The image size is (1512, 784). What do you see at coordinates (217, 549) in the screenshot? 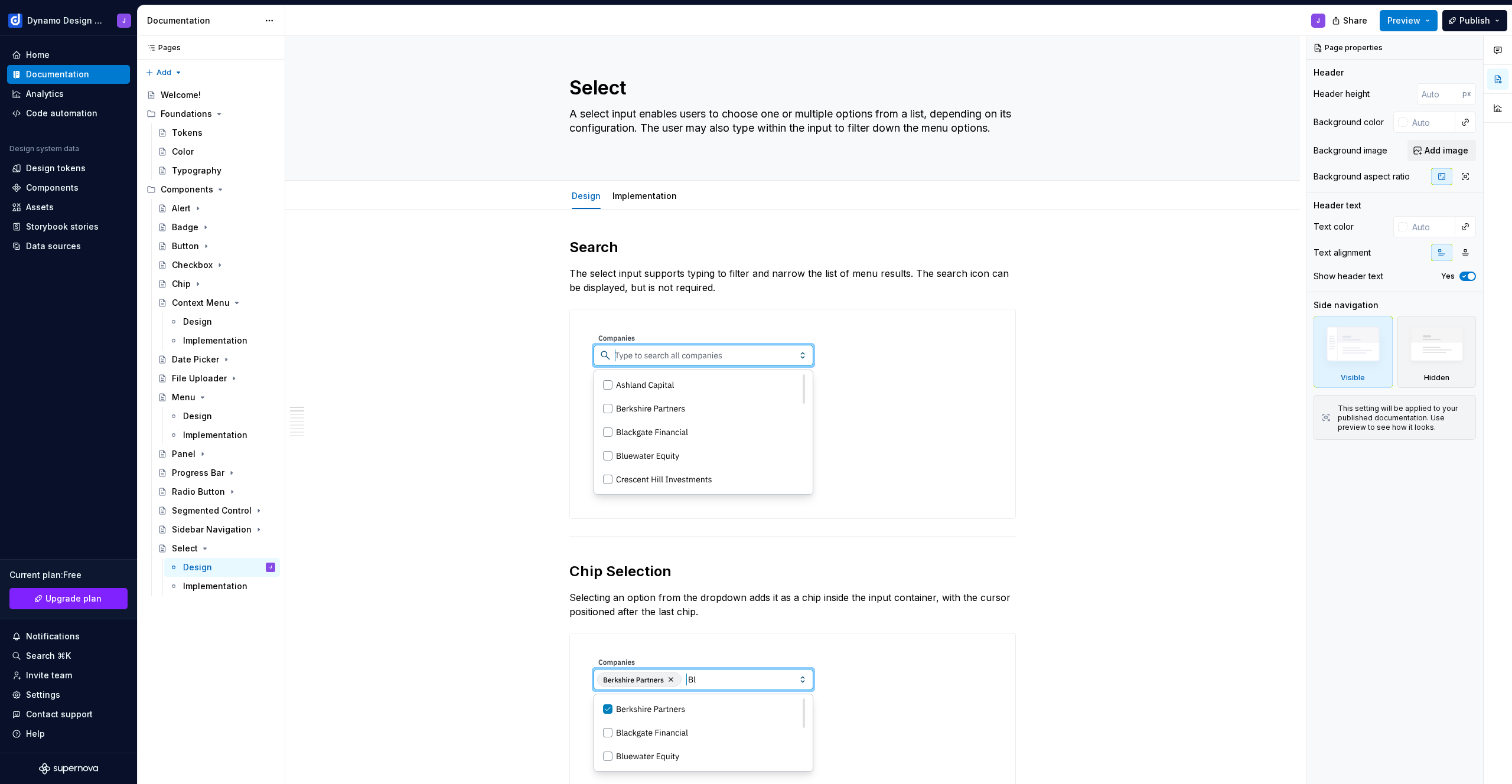
I see `a: Select` at bounding box center [217, 549].